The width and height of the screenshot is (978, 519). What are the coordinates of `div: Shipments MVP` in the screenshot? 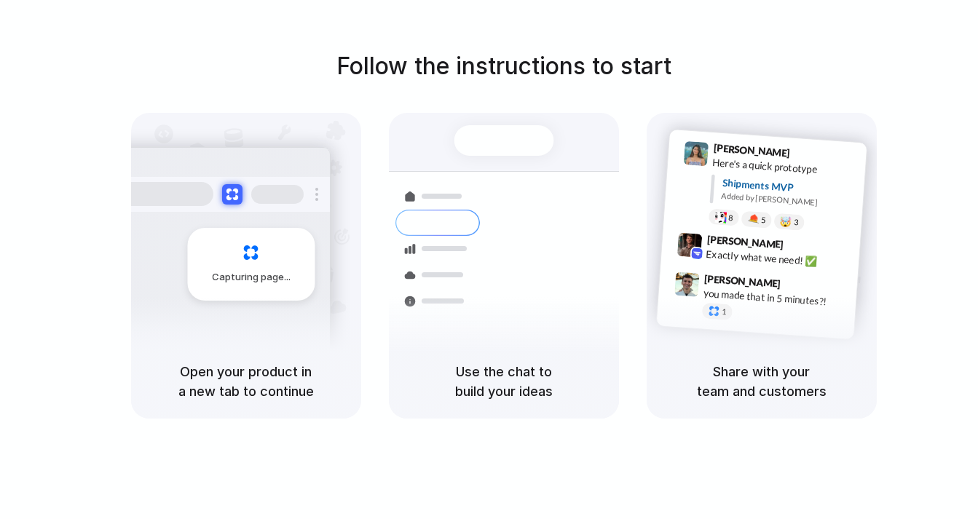 It's located at (789, 187).